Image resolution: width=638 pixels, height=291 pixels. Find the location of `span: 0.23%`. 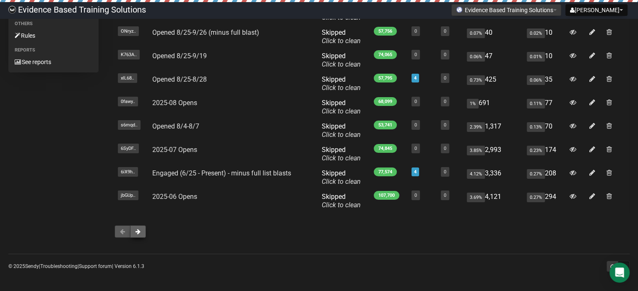

span: 0.23% is located at coordinates (535, 150).